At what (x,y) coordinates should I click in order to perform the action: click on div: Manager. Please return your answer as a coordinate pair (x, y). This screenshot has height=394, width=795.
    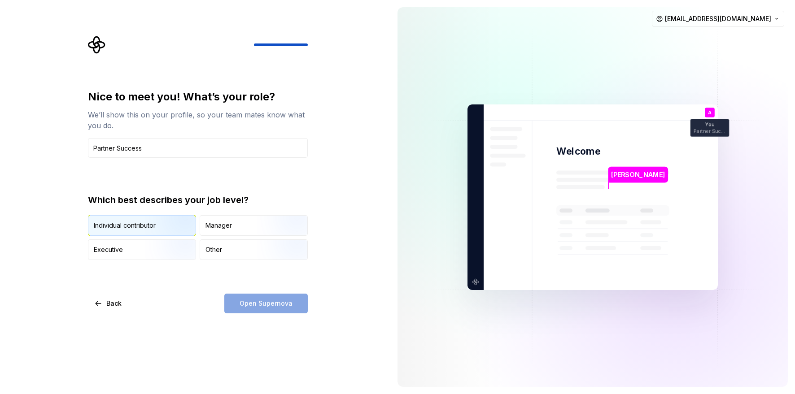
    Looking at the image, I should click on (219, 226).